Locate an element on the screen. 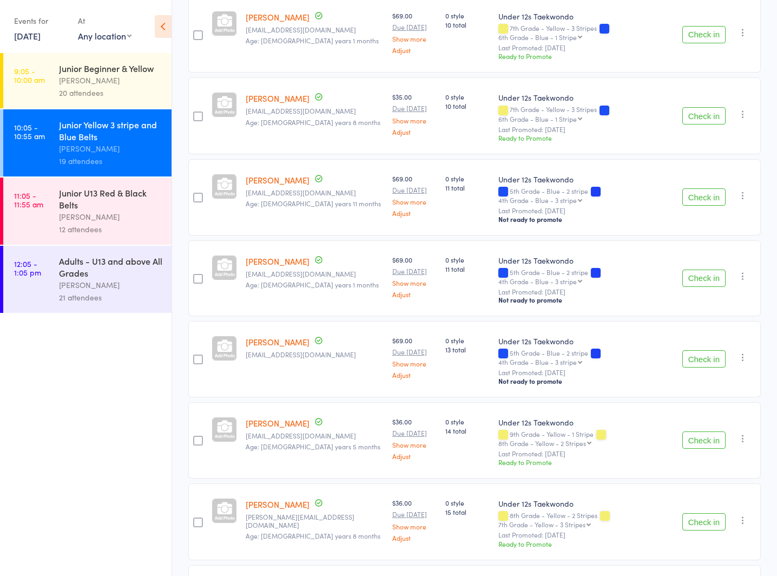  div: $35.00 is located at coordinates (415, 113).